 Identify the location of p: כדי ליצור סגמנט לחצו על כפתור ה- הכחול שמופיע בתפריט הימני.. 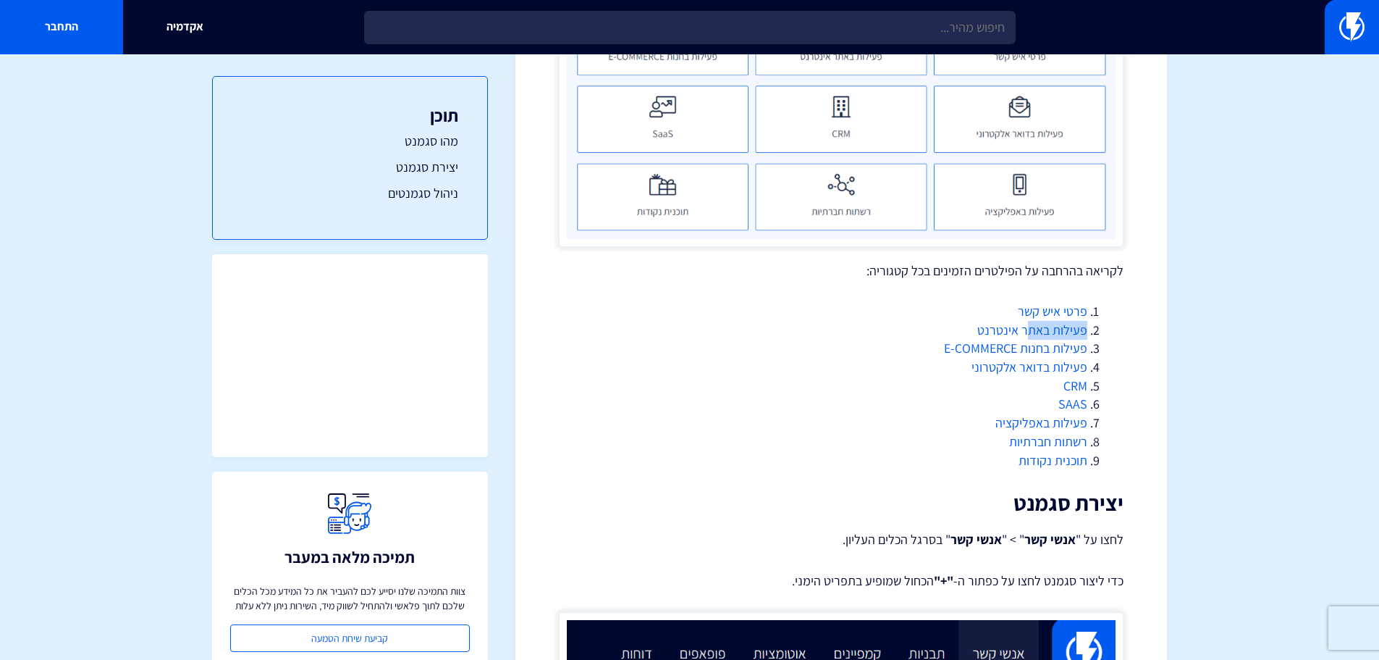
(841, 581).